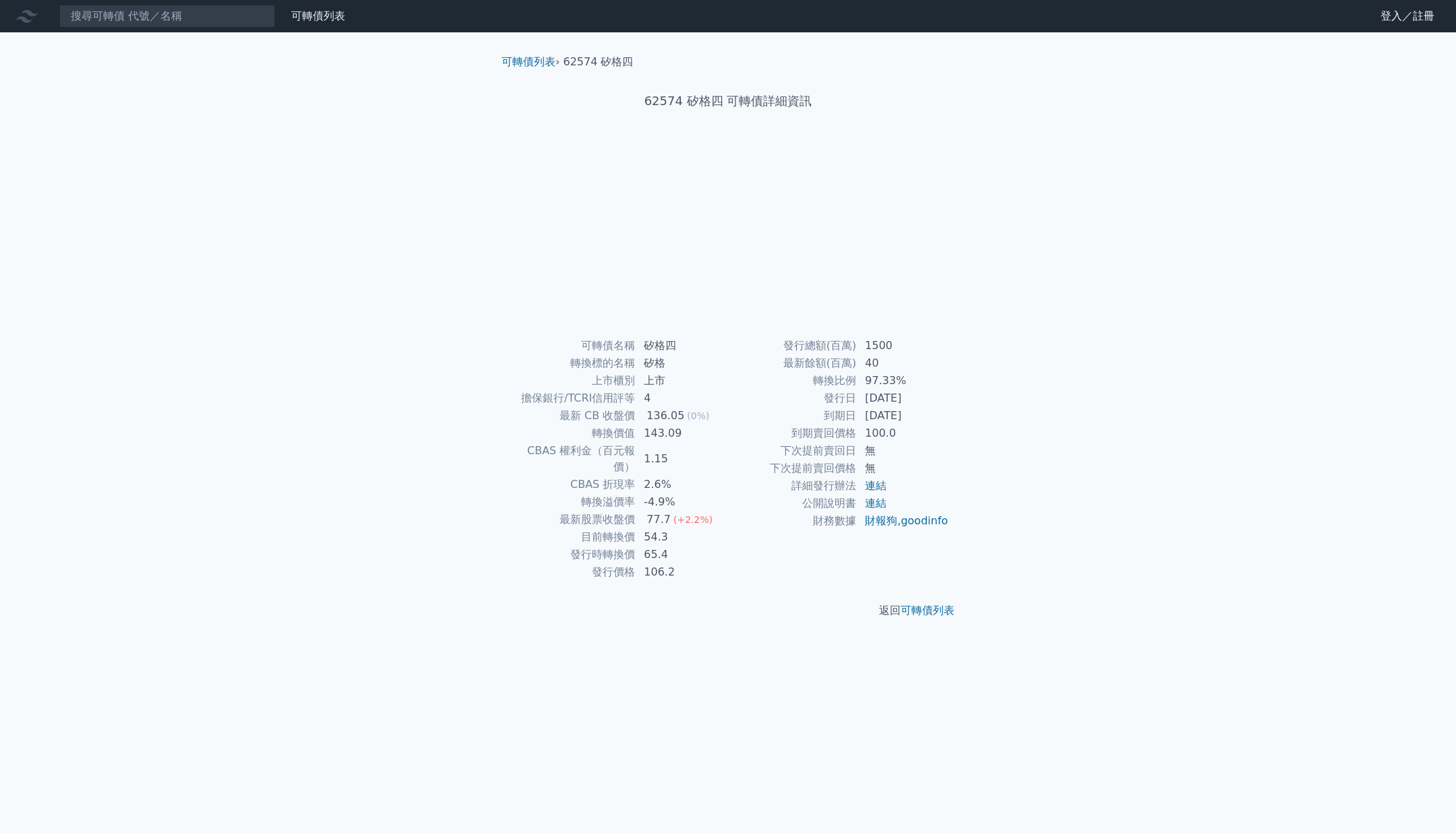  Describe the element at coordinates (682, 502) in the screenshot. I see `td: -4.9%` at that location.